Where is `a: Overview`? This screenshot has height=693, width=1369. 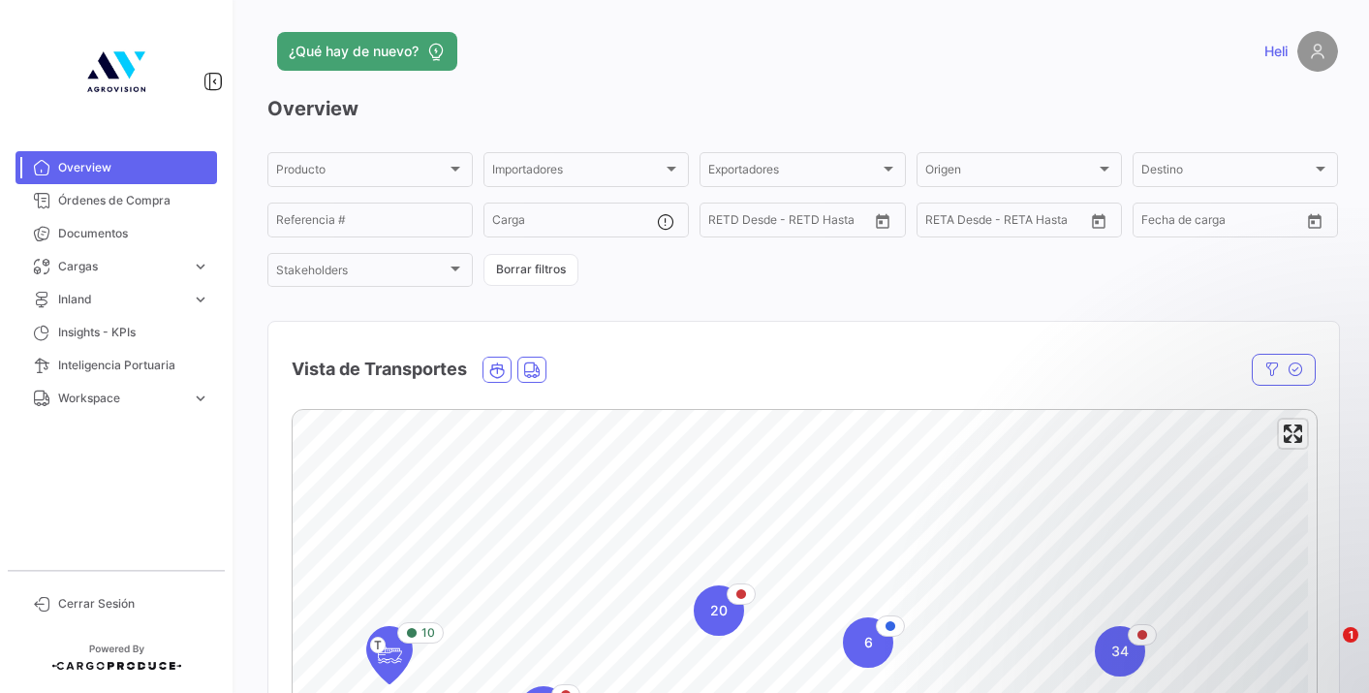 a: Overview is located at coordinates (116, 168).